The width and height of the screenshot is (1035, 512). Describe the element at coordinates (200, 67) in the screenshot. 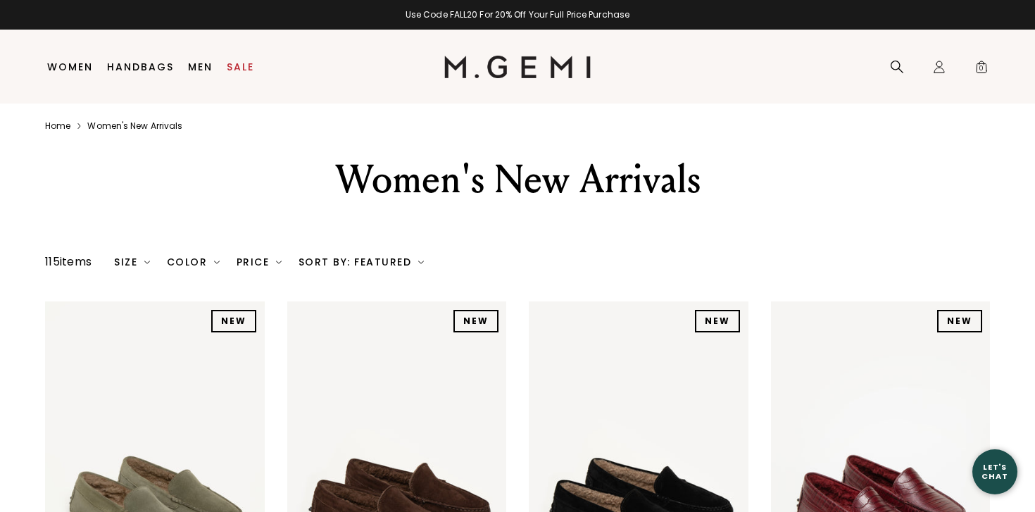

I see `a: Men` at that location.